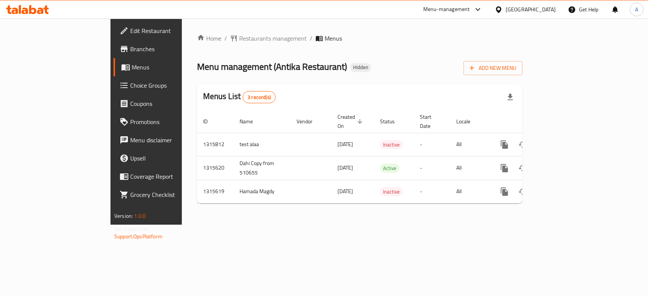 The height and width of the screenshot is (296, 648). Describe the element at coordinates (166, 85) in the screenshot. I see `a: Choice Groups` at that location.